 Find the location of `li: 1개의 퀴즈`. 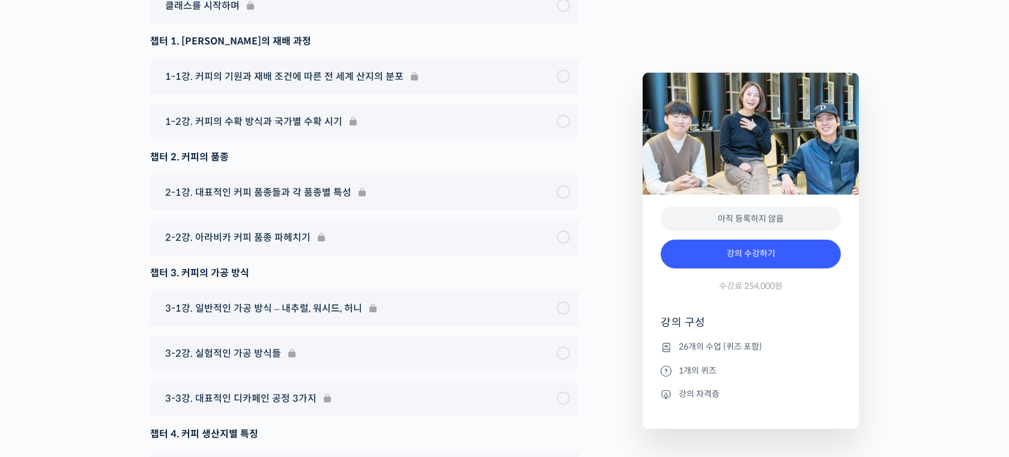

li: 1개의 퀴즈 is located at coordinates (751, 371).